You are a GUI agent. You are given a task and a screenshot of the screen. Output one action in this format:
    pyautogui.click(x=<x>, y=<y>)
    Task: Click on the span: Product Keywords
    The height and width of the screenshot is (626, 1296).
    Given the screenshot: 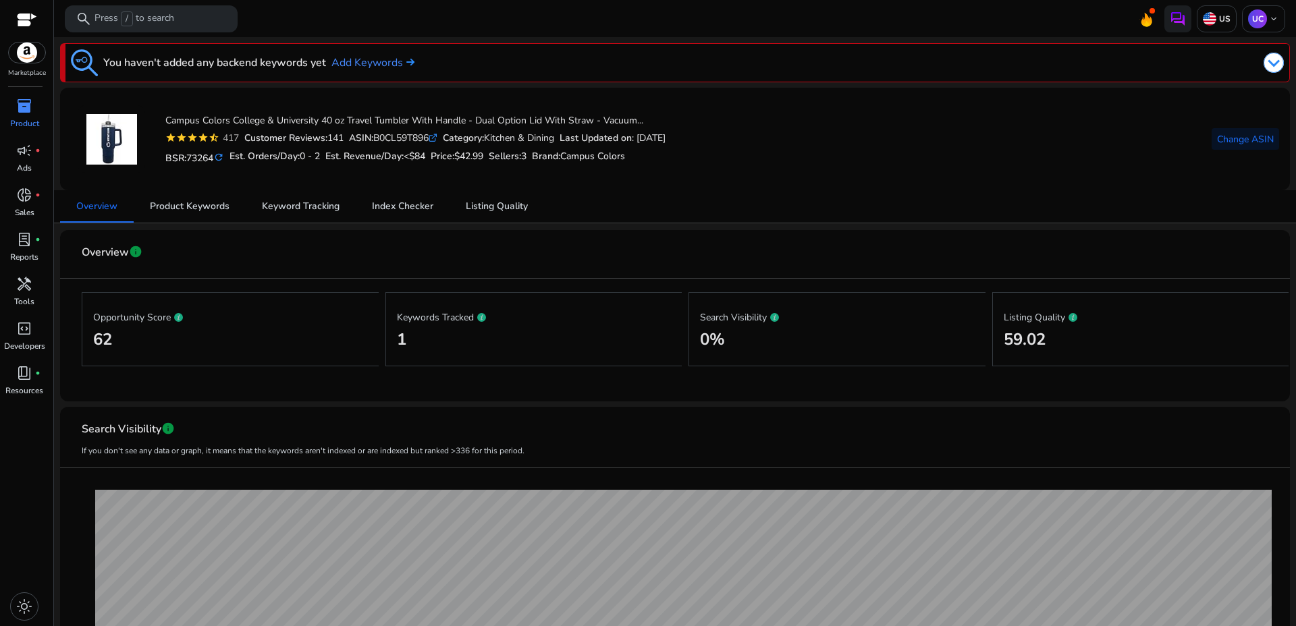 What is the action you would take?
    pyautogui.click(x=190, y=206)
    